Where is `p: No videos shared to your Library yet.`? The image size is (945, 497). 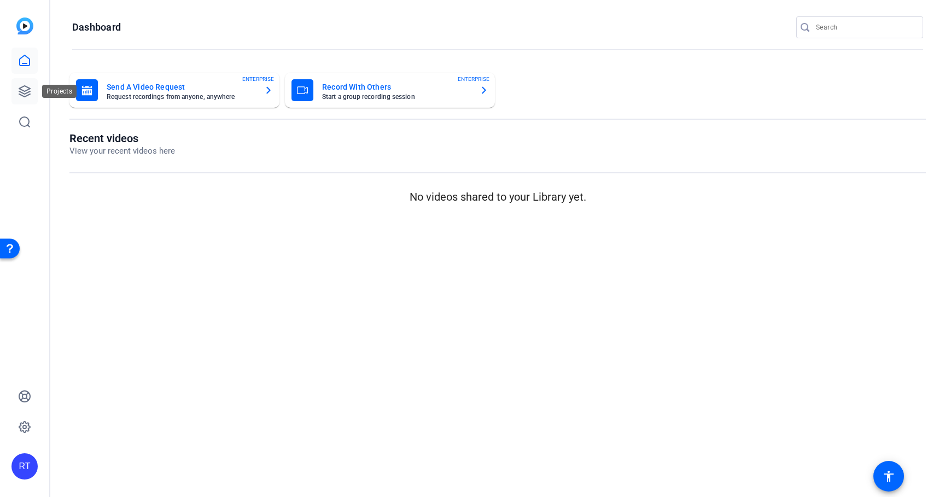
p: No videos shared to your Library yet. is located at coordinates (498, 197).